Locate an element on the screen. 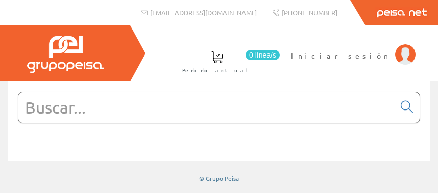 The image size is (438, 193). input: Buscar... is located at coordinates (206, 108).